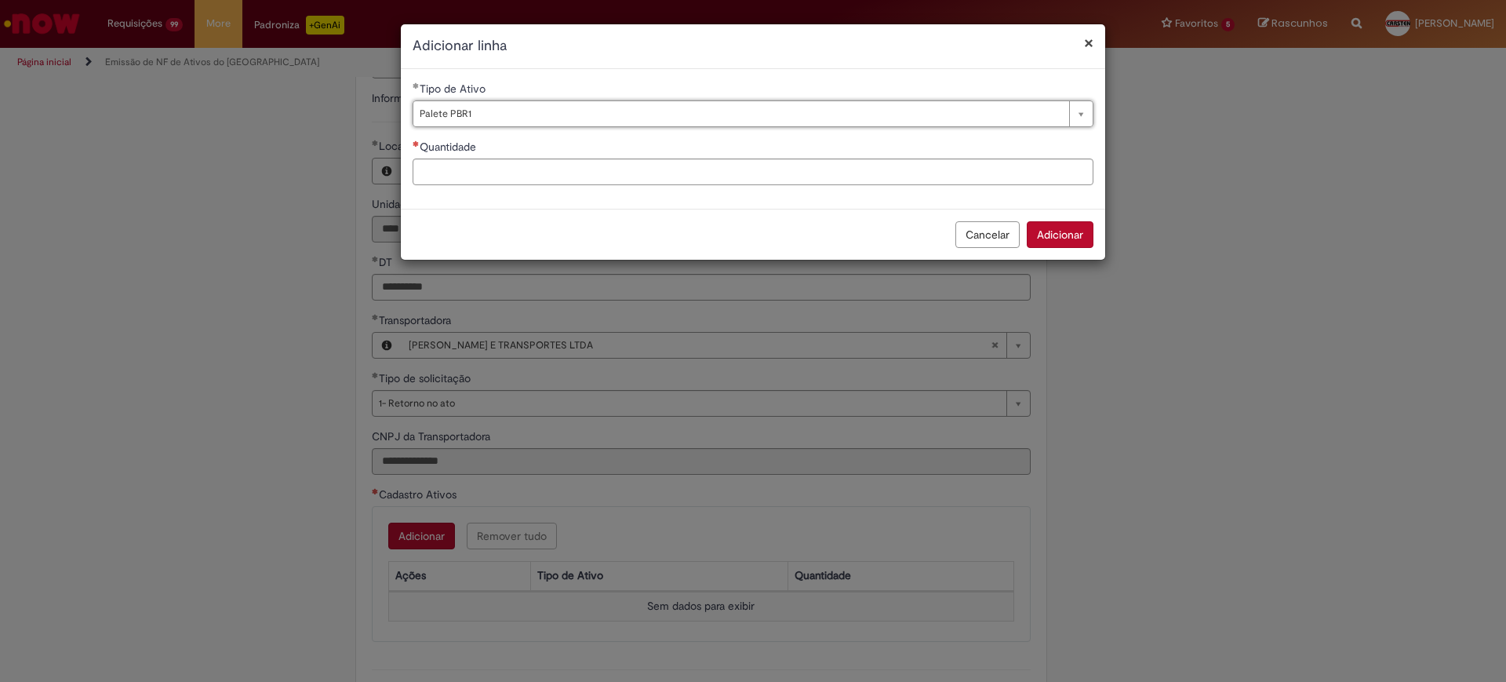 This screenshot has height=682, width=1506. I want to click on button: Fechar modal, so click(1089, 42).